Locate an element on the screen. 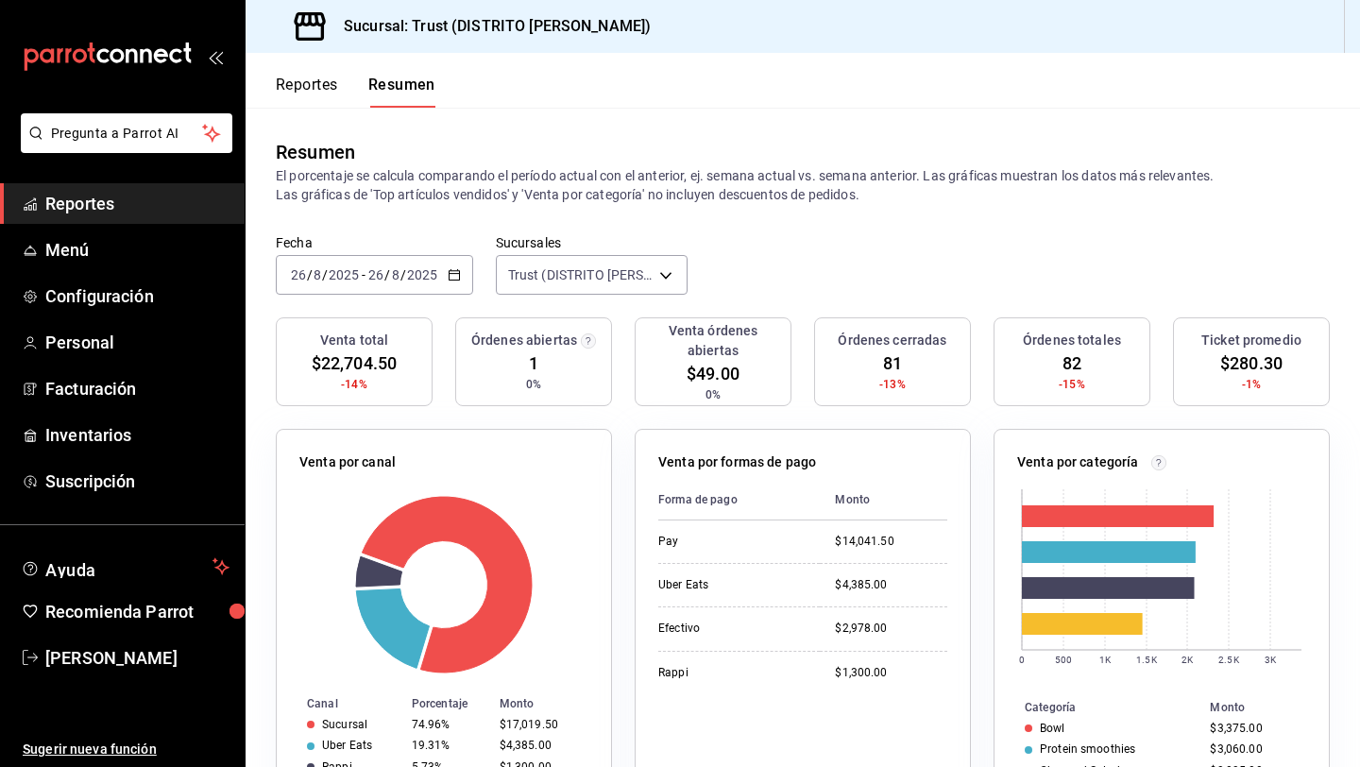  span: -1% is located at coordinates (1251, 384).